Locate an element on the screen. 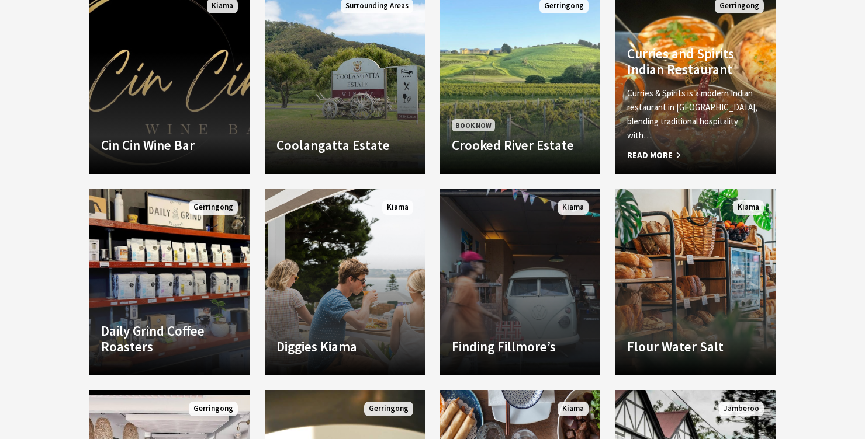  a: Daily Grind Coffee Roasters Gerringong is located at coordinates (169, 282).